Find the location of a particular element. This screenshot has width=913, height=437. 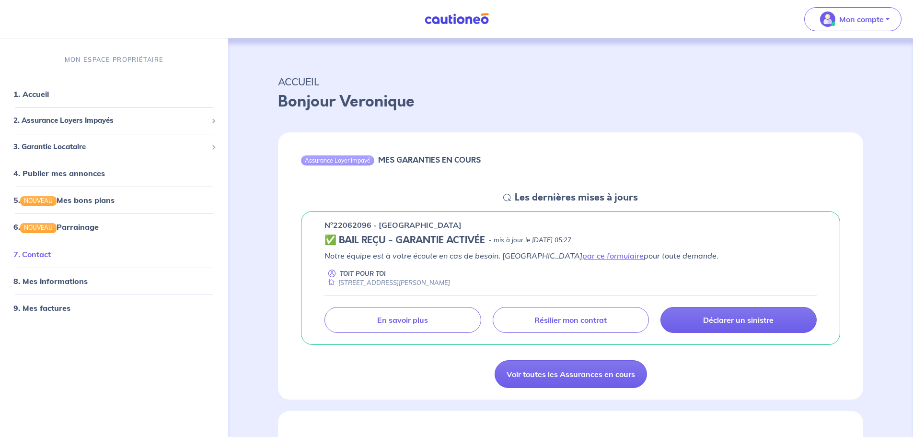

a: Résilier mon contrat is located at coordinates (571, 320).